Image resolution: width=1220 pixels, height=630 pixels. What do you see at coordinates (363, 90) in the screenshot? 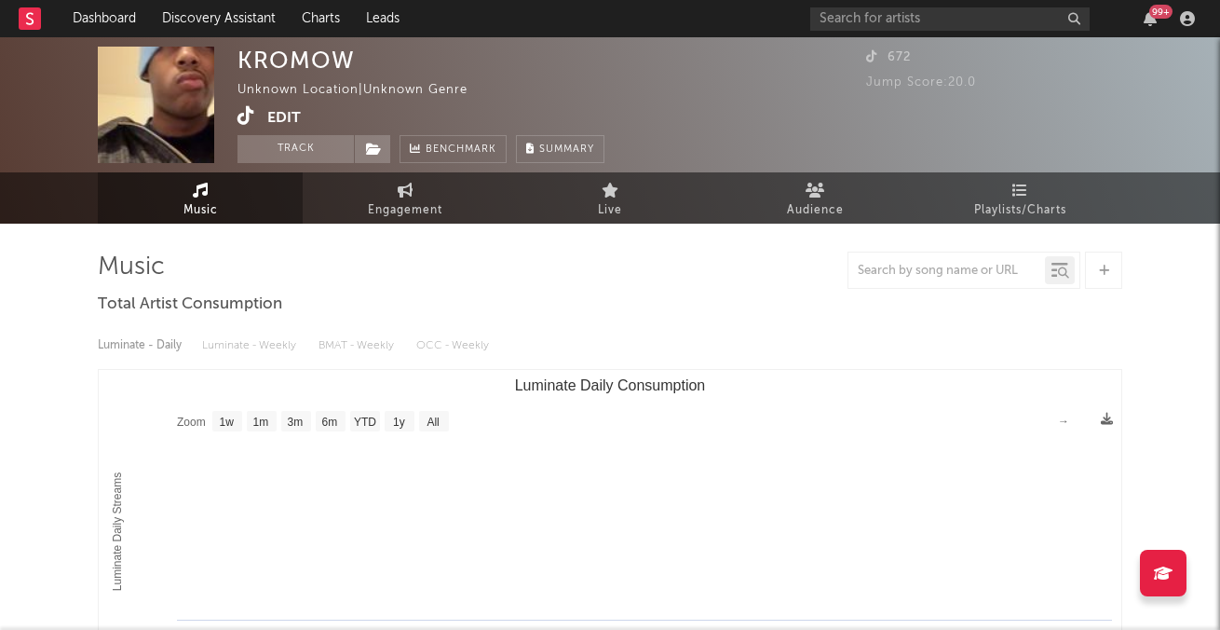
I see `div: Unknown Location | Unknown Genre` at bounding box center [363, 90].